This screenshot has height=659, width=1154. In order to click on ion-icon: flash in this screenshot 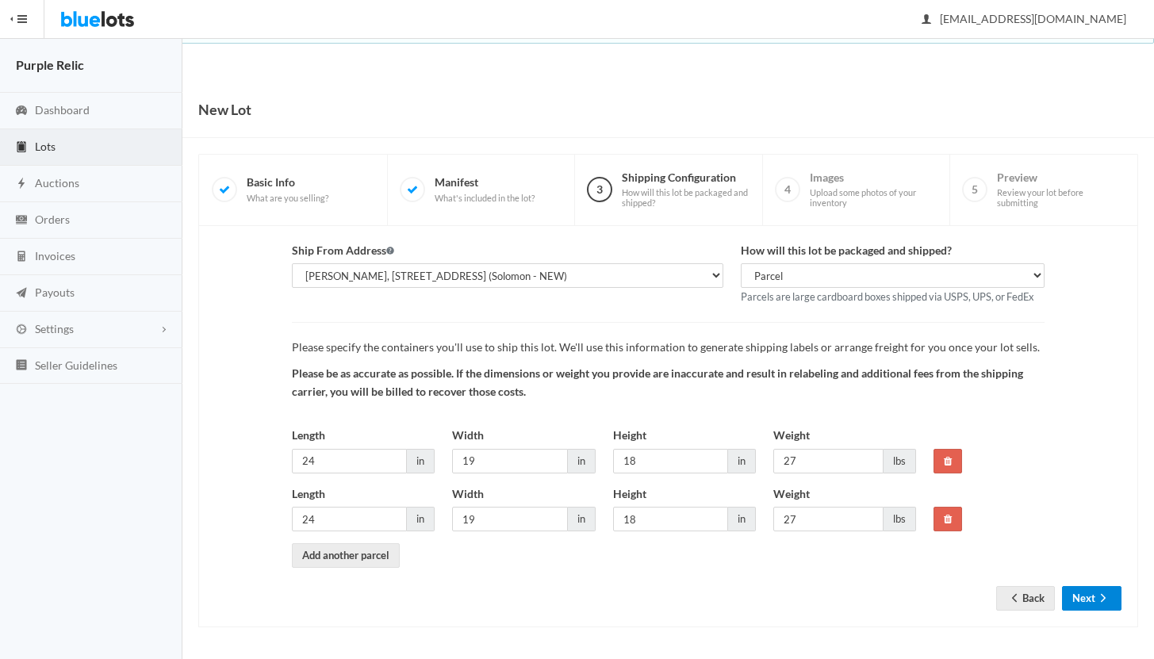, I will do `click(21, 184)`.